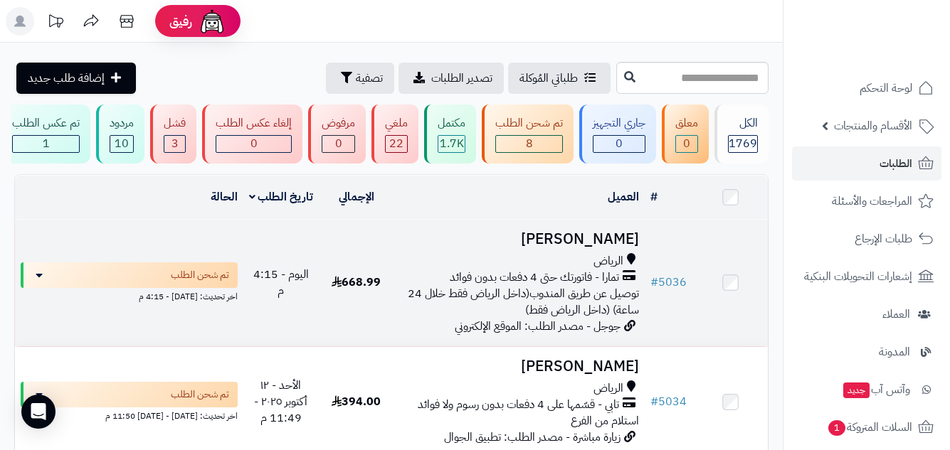 This screenshot has height=450, width=950. What do you see at coordinates (451, 123) in the screenshot?
I see `div: مكتمل` at bounding box center [451, 123].